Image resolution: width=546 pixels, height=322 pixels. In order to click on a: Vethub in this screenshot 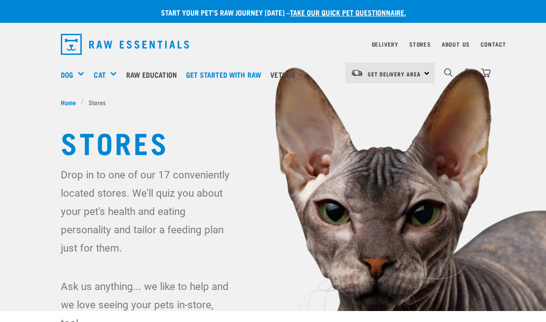, I will do `click(285, 75)`.